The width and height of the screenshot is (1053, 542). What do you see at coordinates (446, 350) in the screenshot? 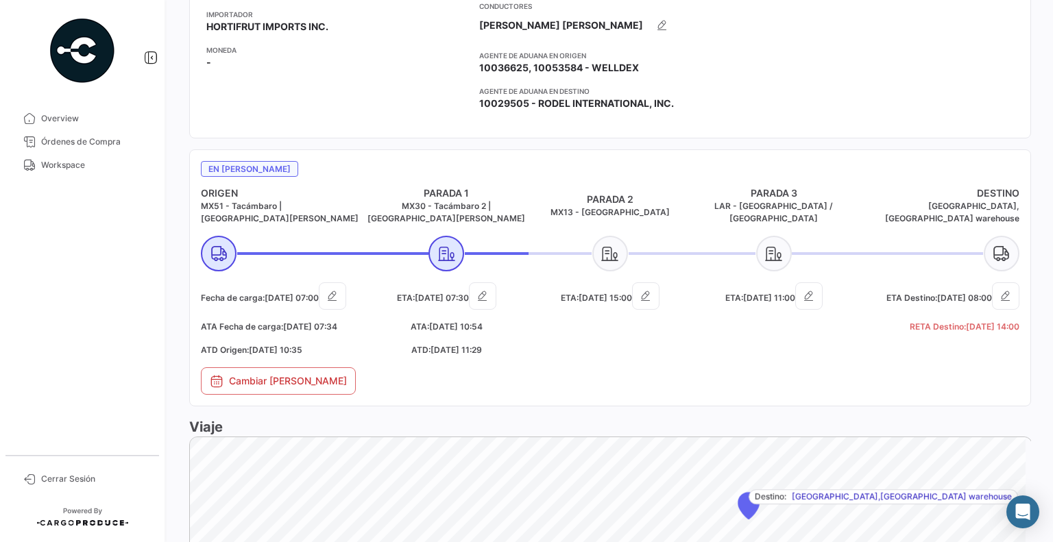
I see `h5: ATD:` at bounding box center [446, 350].